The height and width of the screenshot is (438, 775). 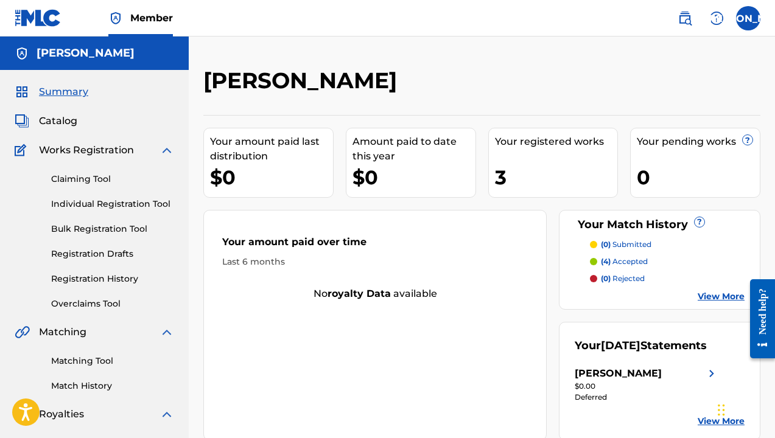 I want to click on p: submitted, so click(x=625, y=245).